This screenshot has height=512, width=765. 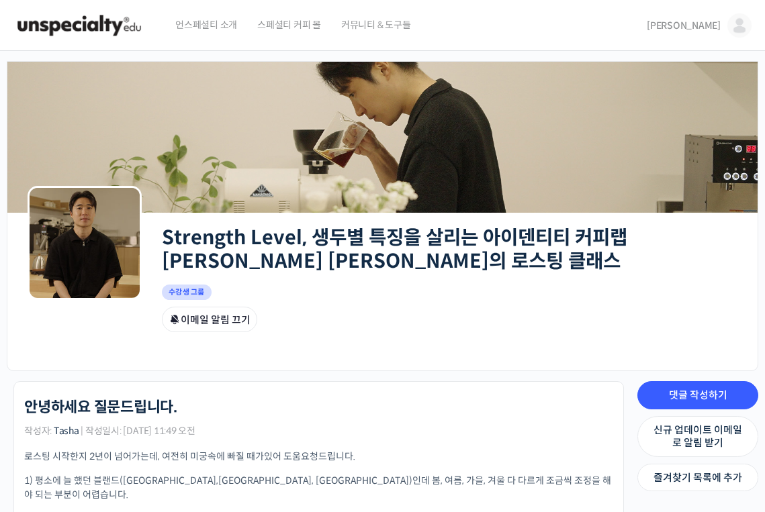 I want to click on p: 로스팅 시작한지 2년이 넘어가는데, 여전히 미궁속에 빠질 때가있어 도움요청드립니다., so click(x=318, y=457).